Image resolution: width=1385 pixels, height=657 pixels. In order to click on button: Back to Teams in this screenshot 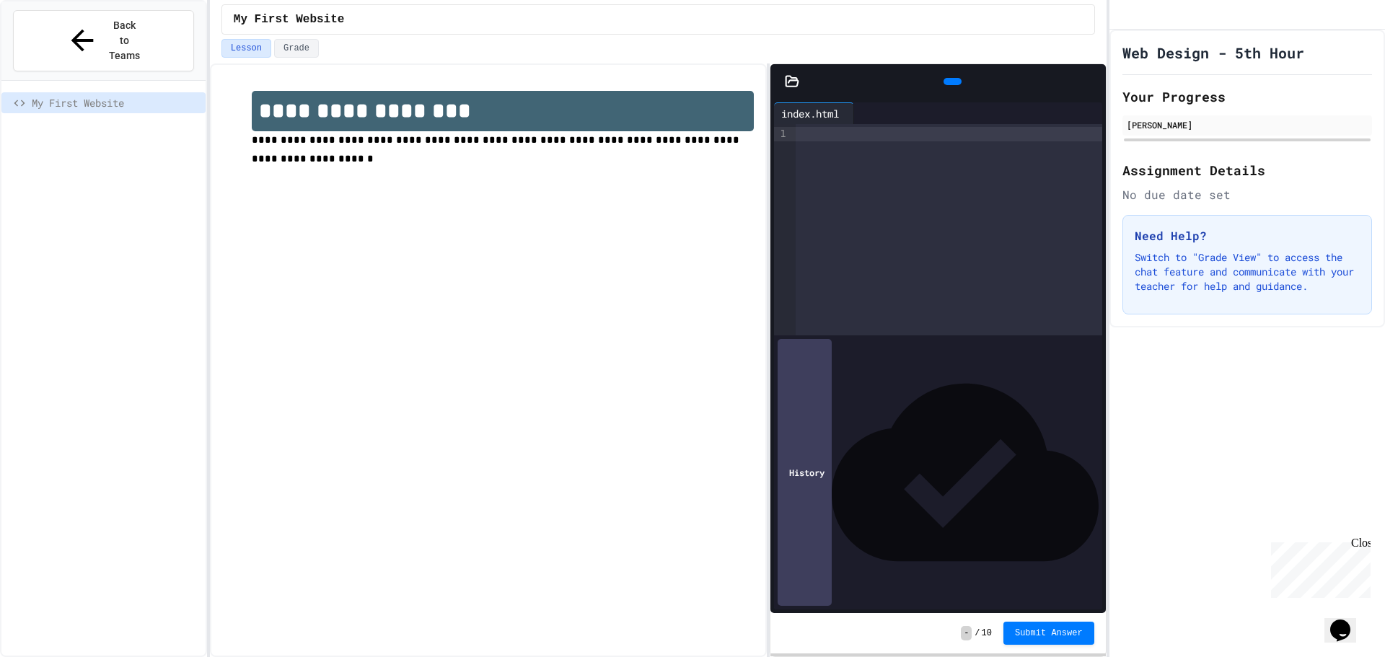, I will do `click(103, 40)`.